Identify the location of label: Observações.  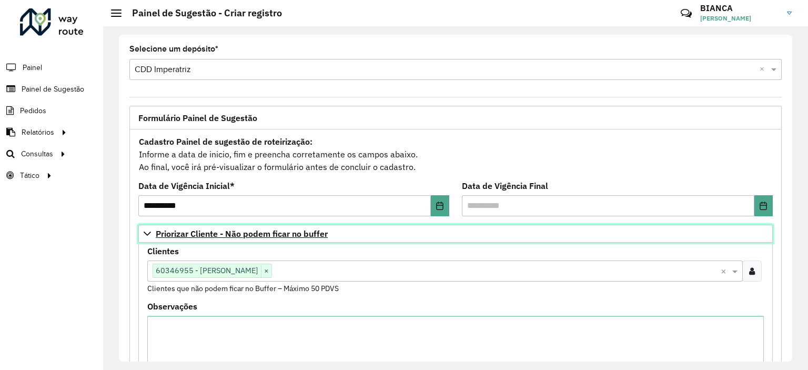
(172, 306).